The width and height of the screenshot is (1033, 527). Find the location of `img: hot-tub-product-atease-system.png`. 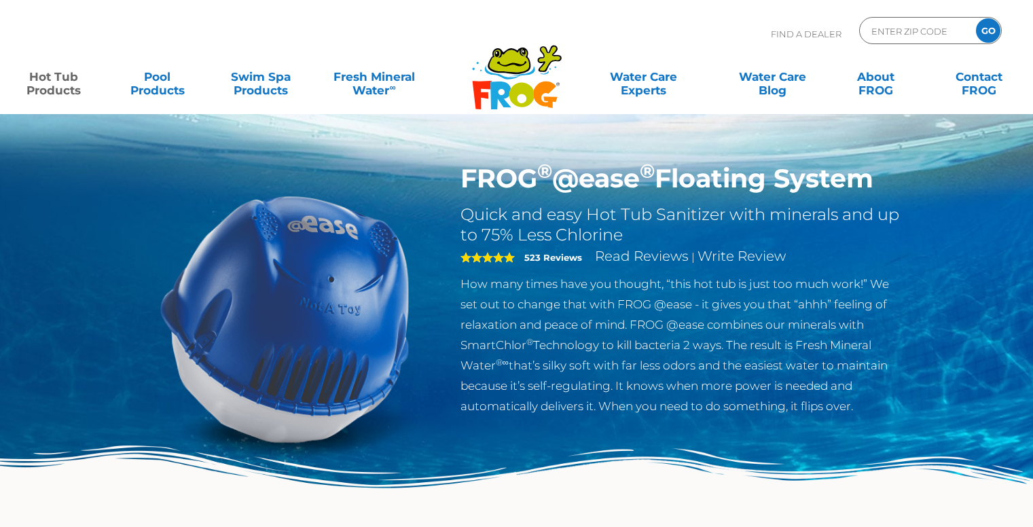

img: hot-tub-product-atease-system.png is located at coordinates (285, 319).